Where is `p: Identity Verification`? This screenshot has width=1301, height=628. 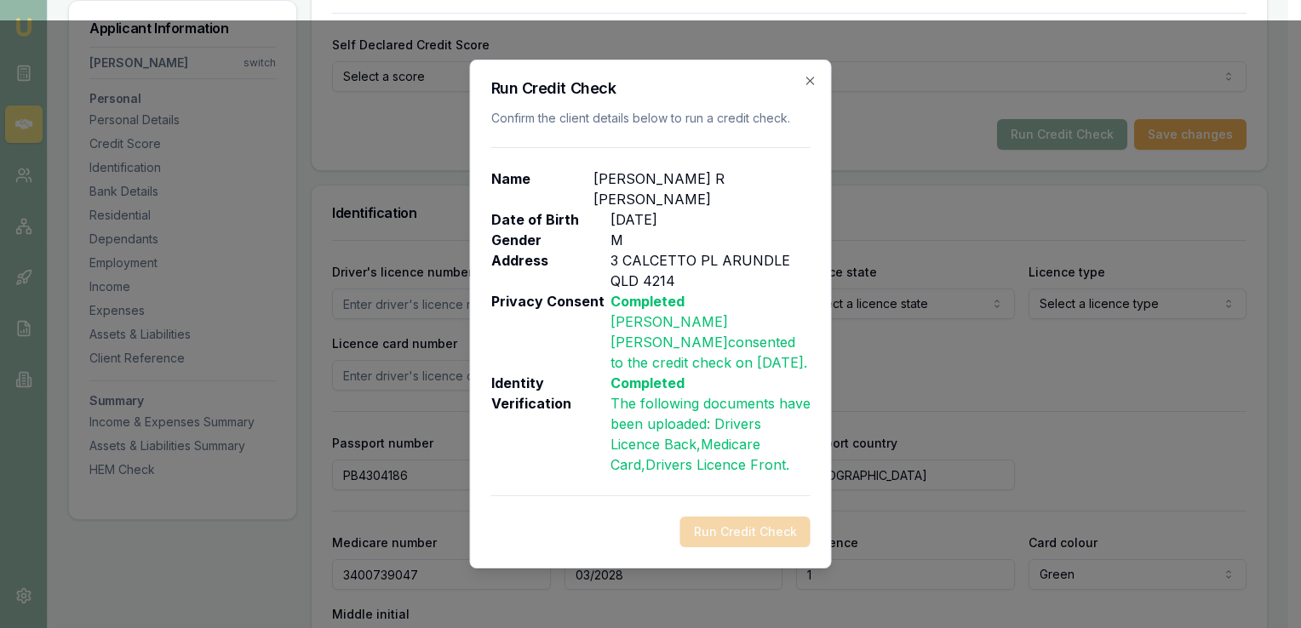
p: Identity Verification is located at coordinates (551, 424).